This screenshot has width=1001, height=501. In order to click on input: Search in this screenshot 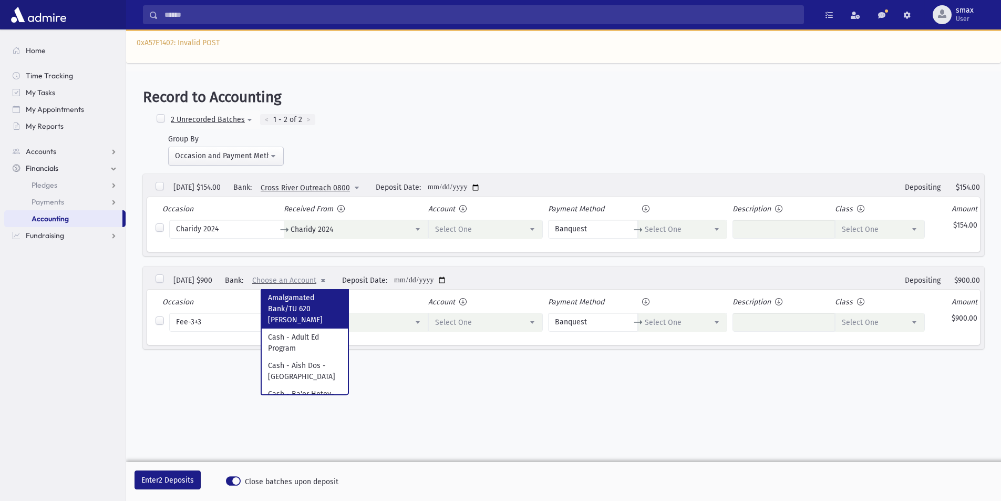, I will do `click(481, 15)`.